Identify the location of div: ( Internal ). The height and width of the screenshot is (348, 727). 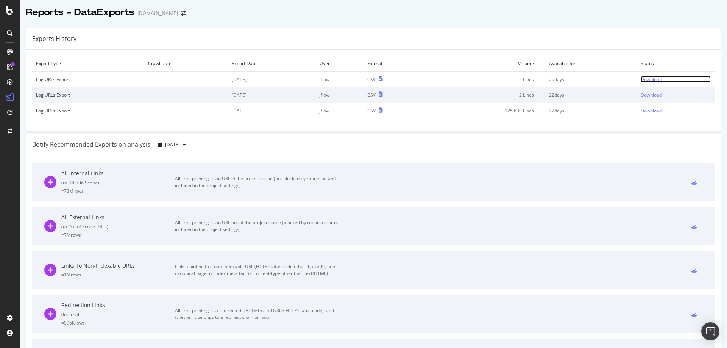
(118, 314).